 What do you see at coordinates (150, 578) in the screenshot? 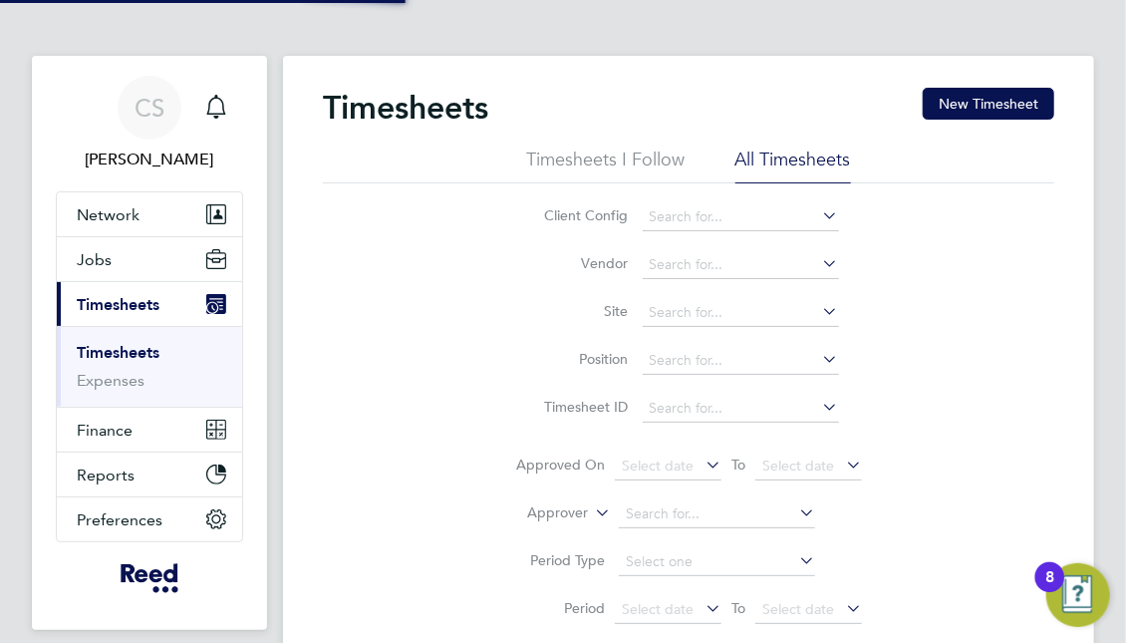
I see `a: Go to home page` at bounding box center [150, 578].